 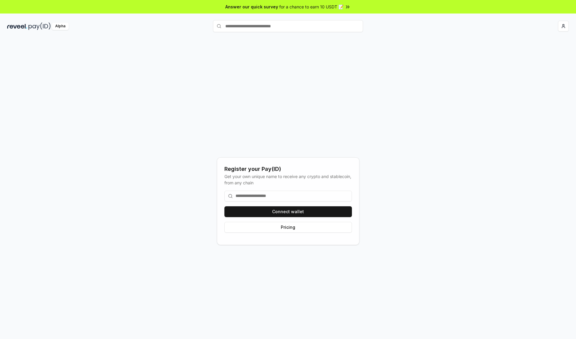 What do you see at coordinates (288, 169) in the screenshot?
I see `div: Register your Pay(ID)` at bounding box center [288, 169].